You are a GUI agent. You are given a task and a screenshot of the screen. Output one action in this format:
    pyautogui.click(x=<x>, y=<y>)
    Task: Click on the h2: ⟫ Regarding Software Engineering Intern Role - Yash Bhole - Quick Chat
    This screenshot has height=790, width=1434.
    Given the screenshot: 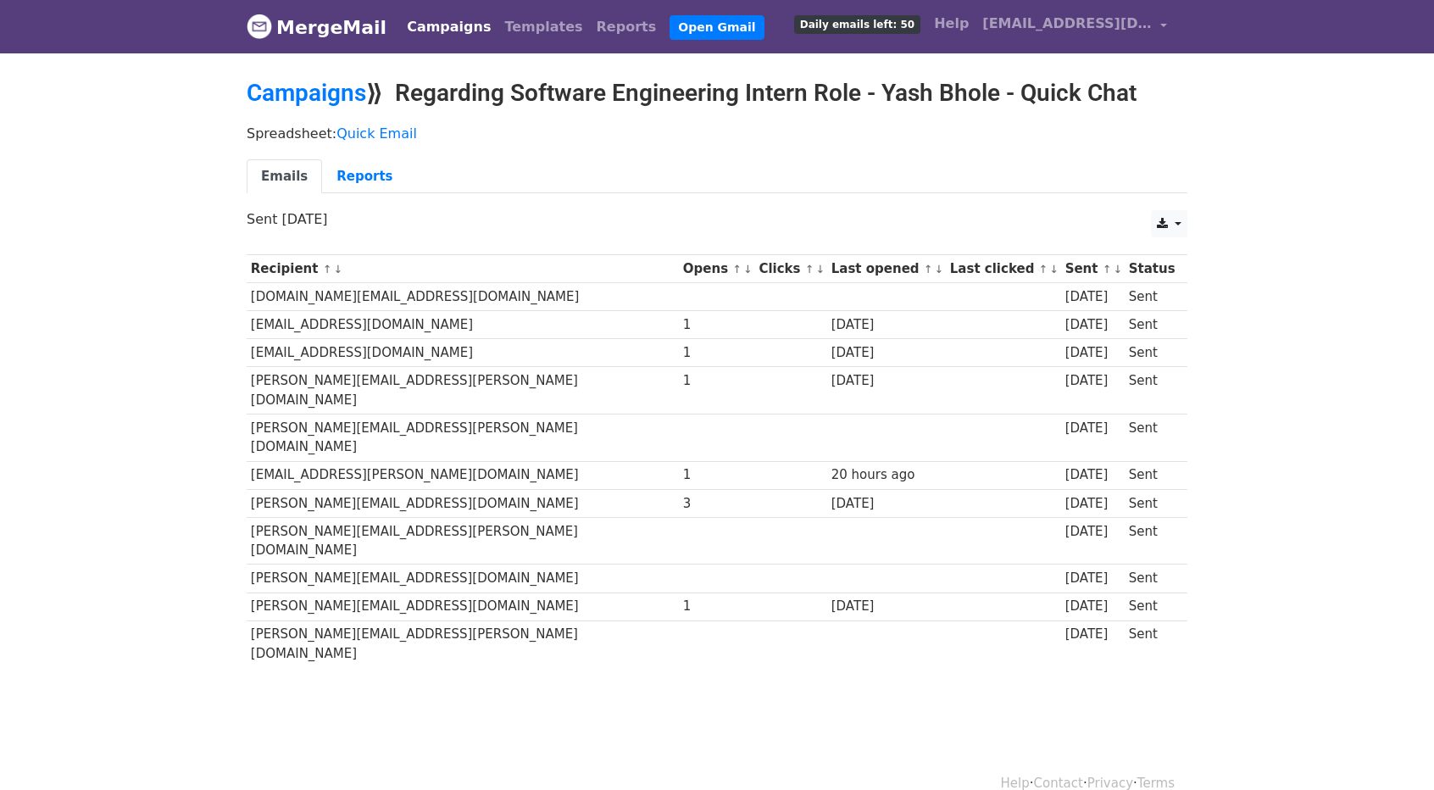 What is the action you would take?
    pyautogui.click(x=717, y=93)
    